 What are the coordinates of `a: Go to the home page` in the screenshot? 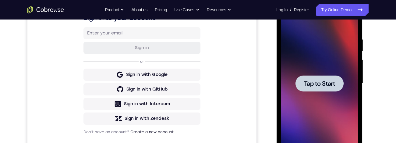 It's located at (46, 10).